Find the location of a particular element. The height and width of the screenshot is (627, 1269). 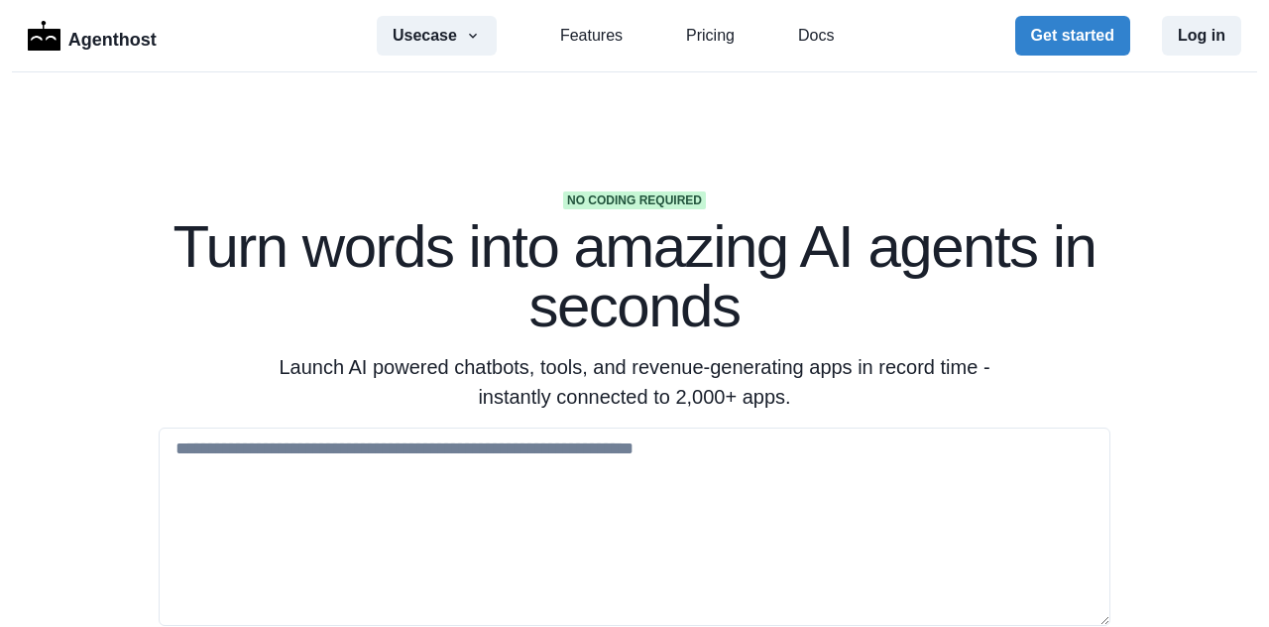

p: Agenthost is located at coordinates (112, 36).